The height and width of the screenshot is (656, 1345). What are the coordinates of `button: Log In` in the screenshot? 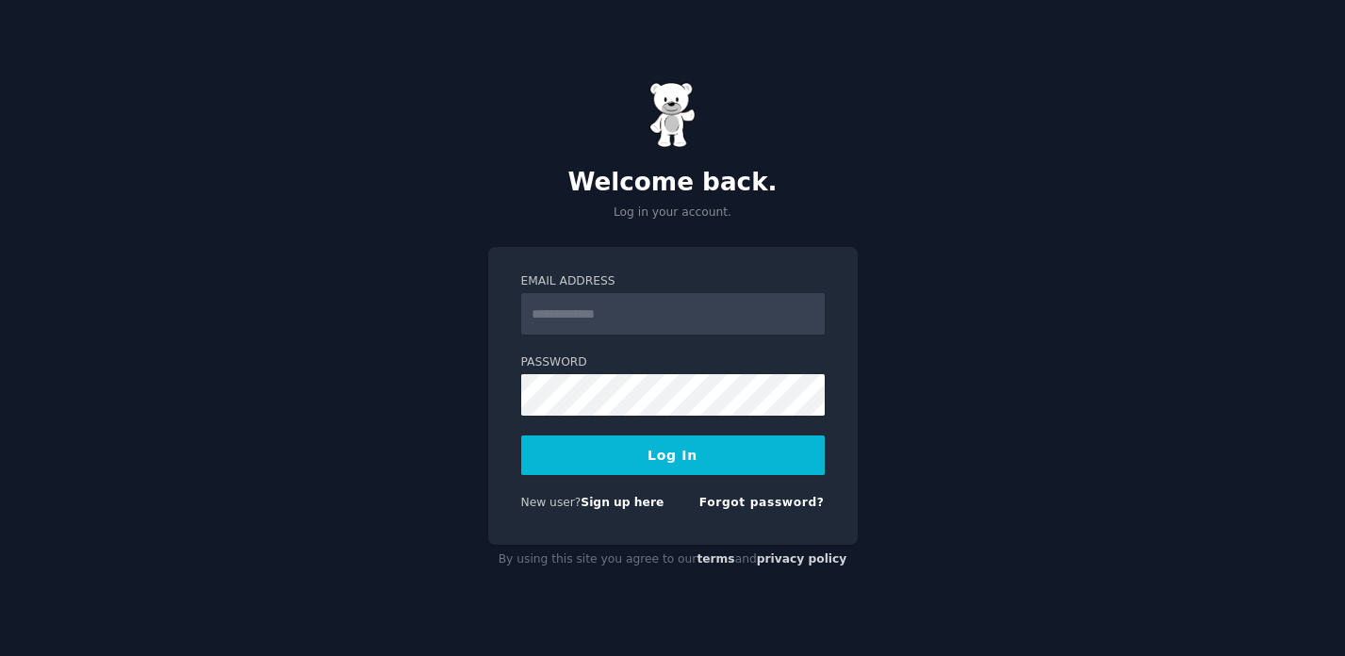 It's located at (673, 455).